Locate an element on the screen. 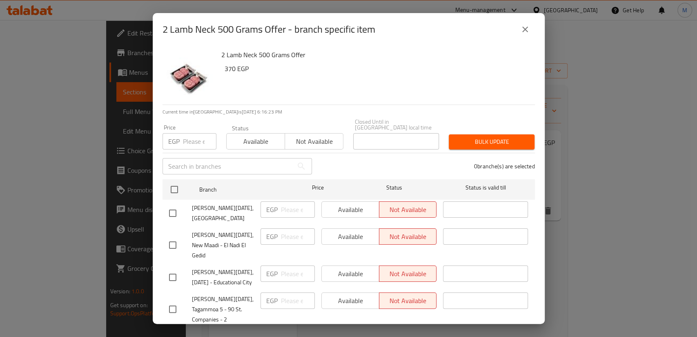 This screenshot has height=337, width=697. span: Not available is located at coordinates (314, 141).